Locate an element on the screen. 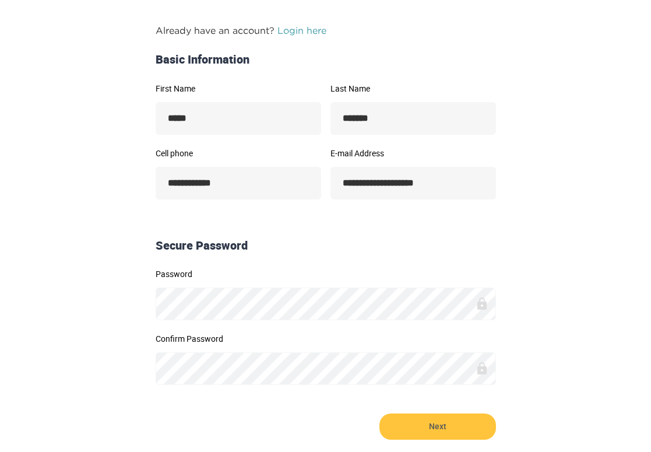 This screenshot has width=651, height=452. span: Next is located at coordinates (438, 426).